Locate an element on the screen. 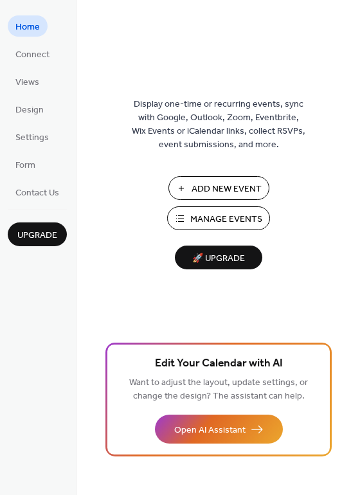 This screenshot has width=360, height=495. button: 🚀 Upgrade is located at coordinates (219, 257).